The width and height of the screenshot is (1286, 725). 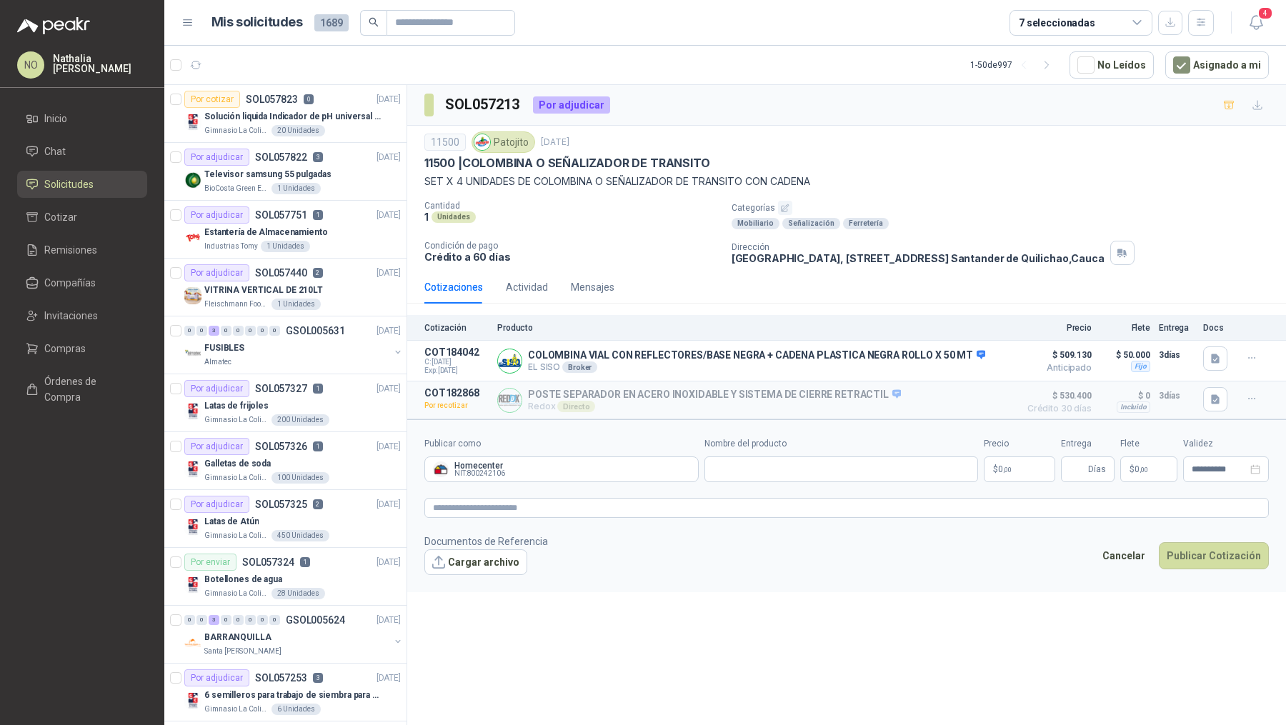 What do you see at coordinates (315, 620) in the screenshot?
I see `p: GSOL005624` at bounding box center [315, 620].